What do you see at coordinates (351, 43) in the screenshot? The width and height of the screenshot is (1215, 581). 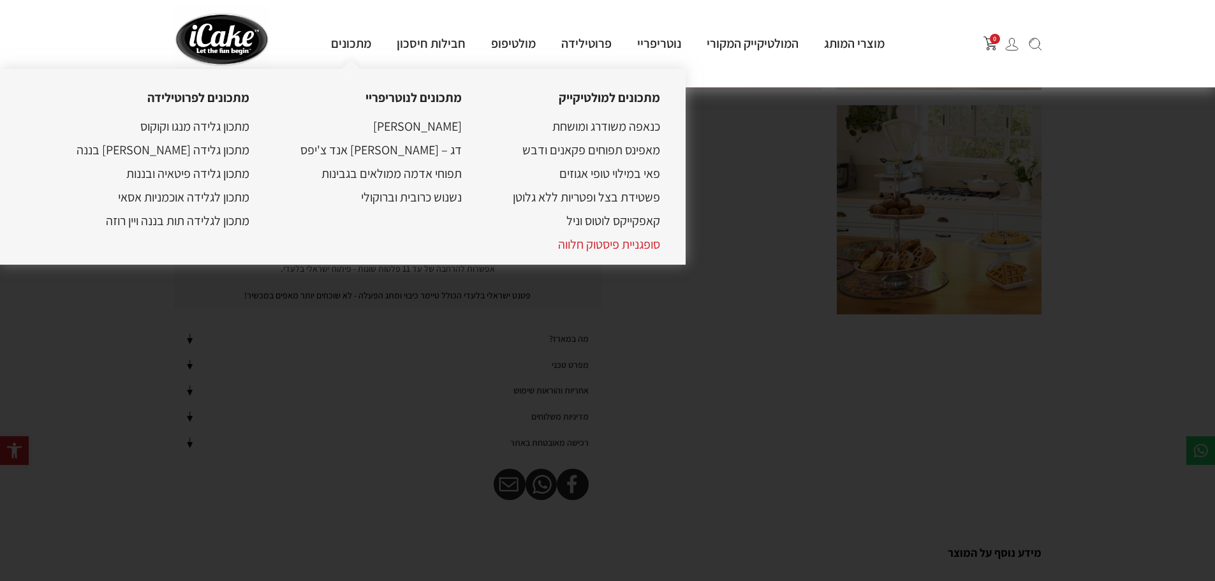 I see `a: מתכונים` at bounding box center [351, 43].